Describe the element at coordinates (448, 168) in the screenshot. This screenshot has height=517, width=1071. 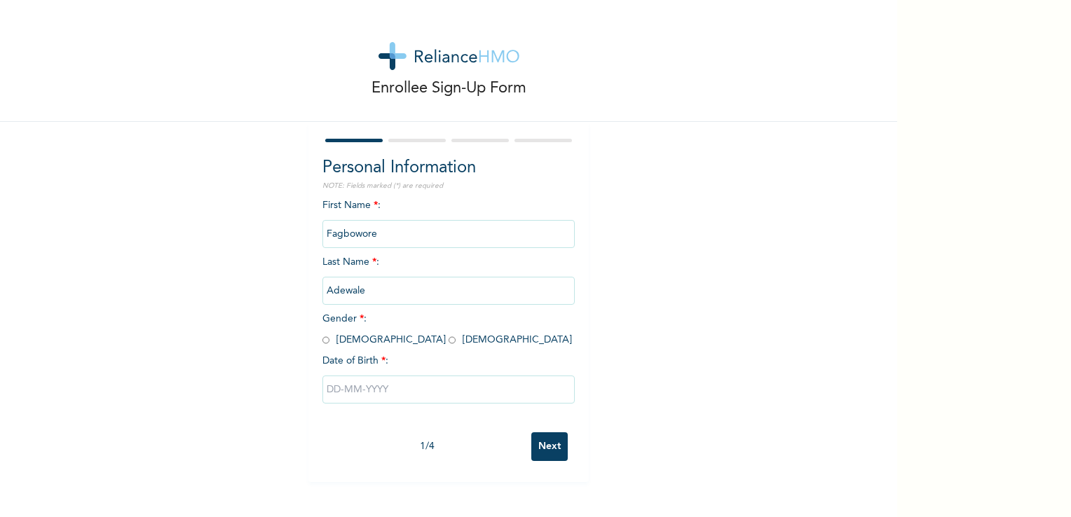
I see `h2: Personal Information` at that location.